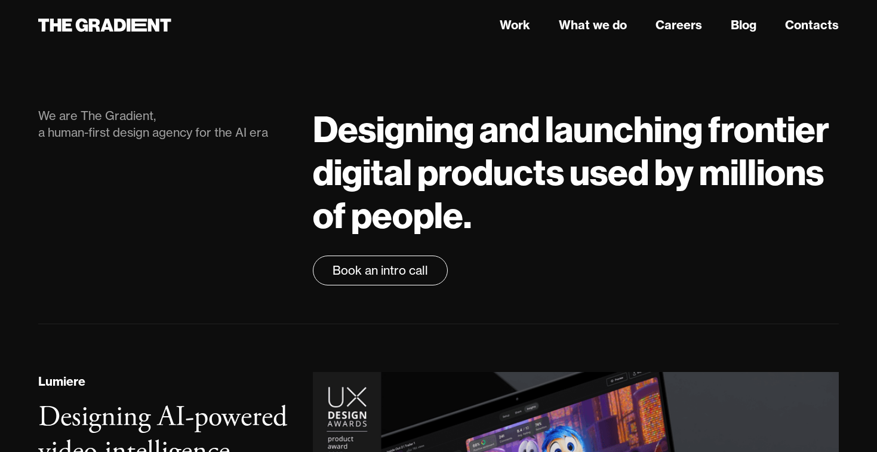 This screenshot has height=452, width=877. Describe the element at coordinates (380, 271) in the screenshot. I see `a: Book an intro call` at that location.